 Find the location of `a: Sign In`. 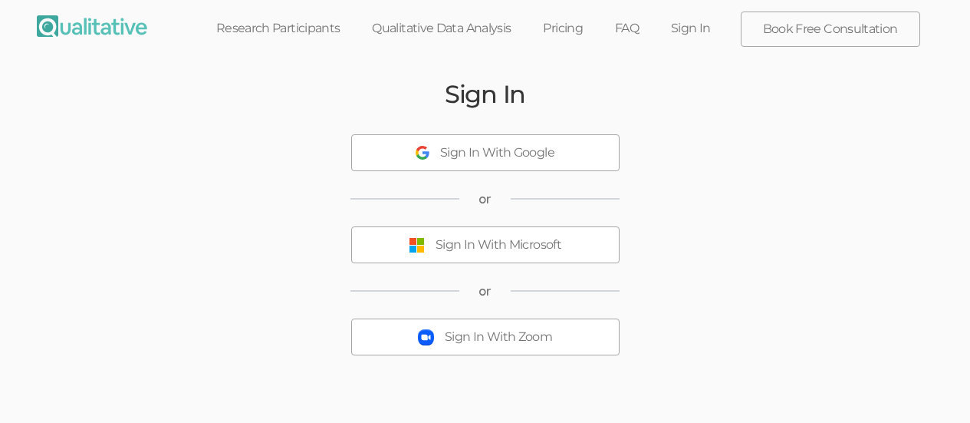

a: Sign In is located at coordinates (691, 28).